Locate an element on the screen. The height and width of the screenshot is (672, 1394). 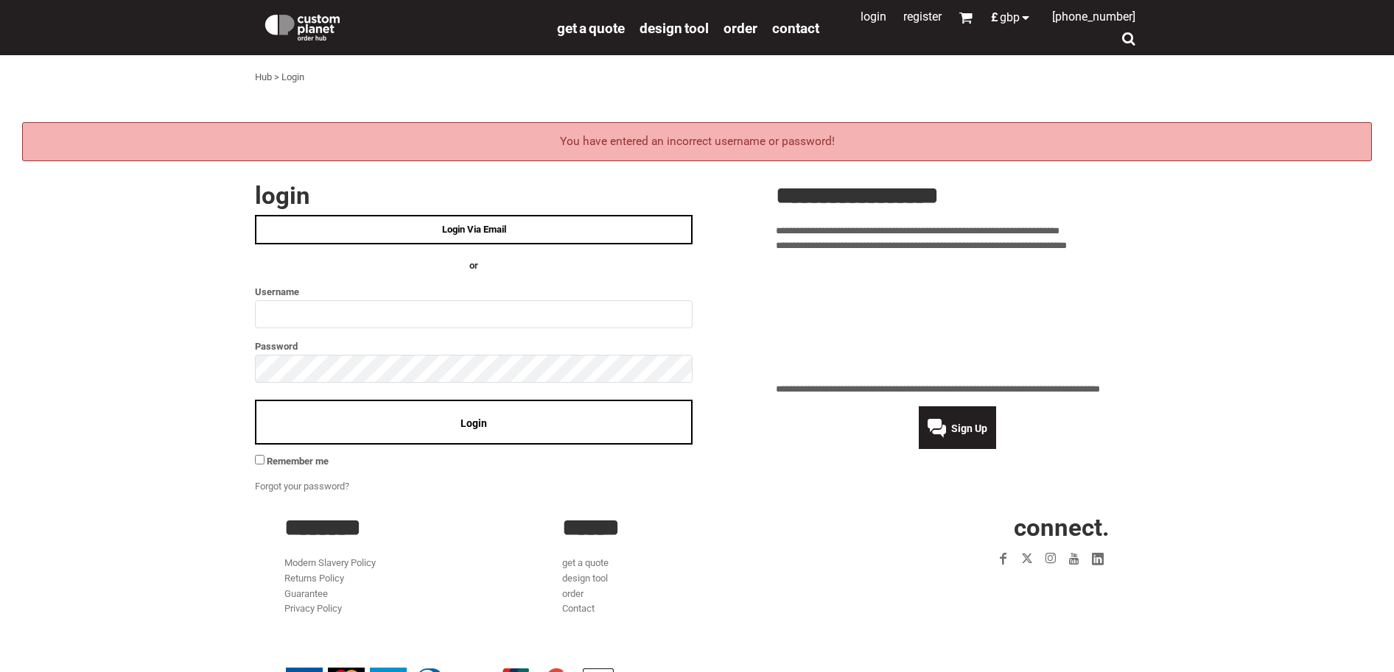
a: Guarantee is located at coordinates (306, 594).